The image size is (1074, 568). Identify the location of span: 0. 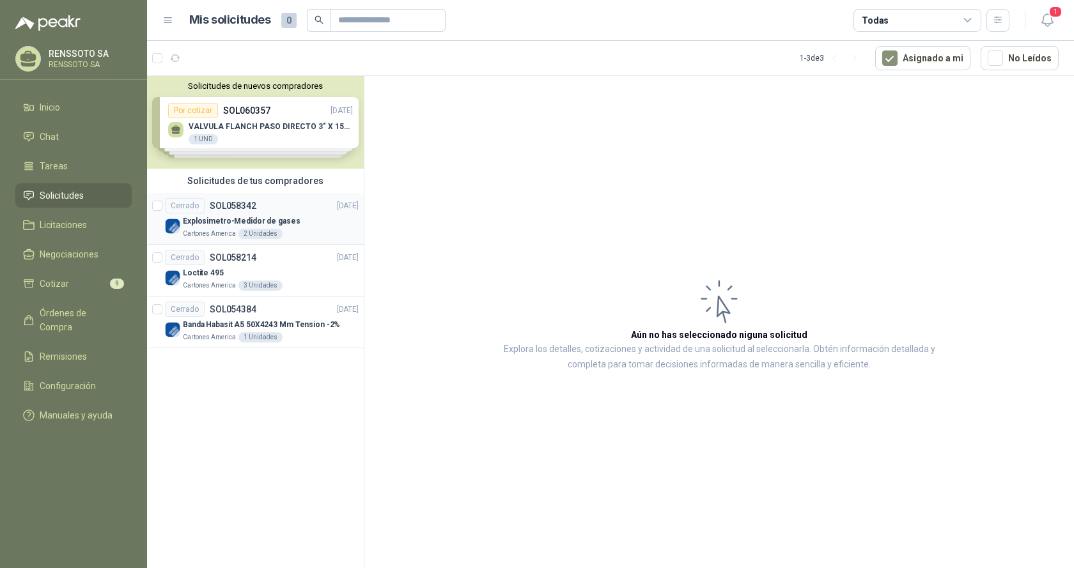
(289, 20).